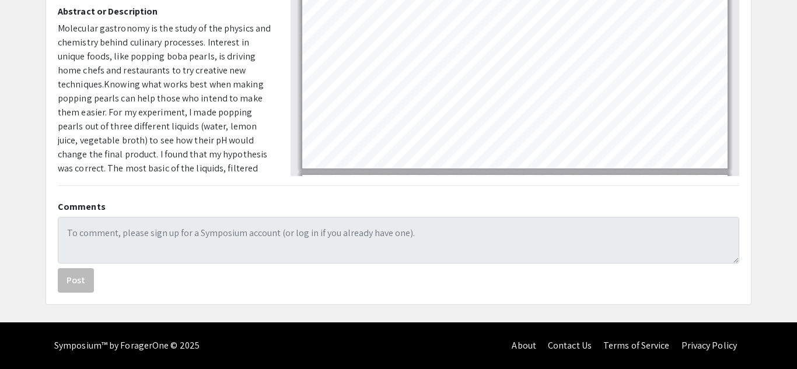 Image resolution: width=797 pixels, height=369 pixels. Describe the element at coordinates (524, 346) in the screenshot. I see `a: About` at that location.